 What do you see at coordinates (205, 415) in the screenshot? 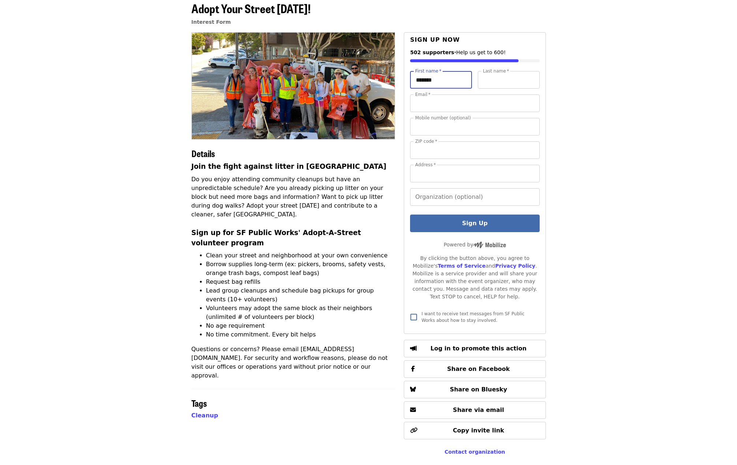
I see `a: Cleanup` at bounding box center [205, 415].